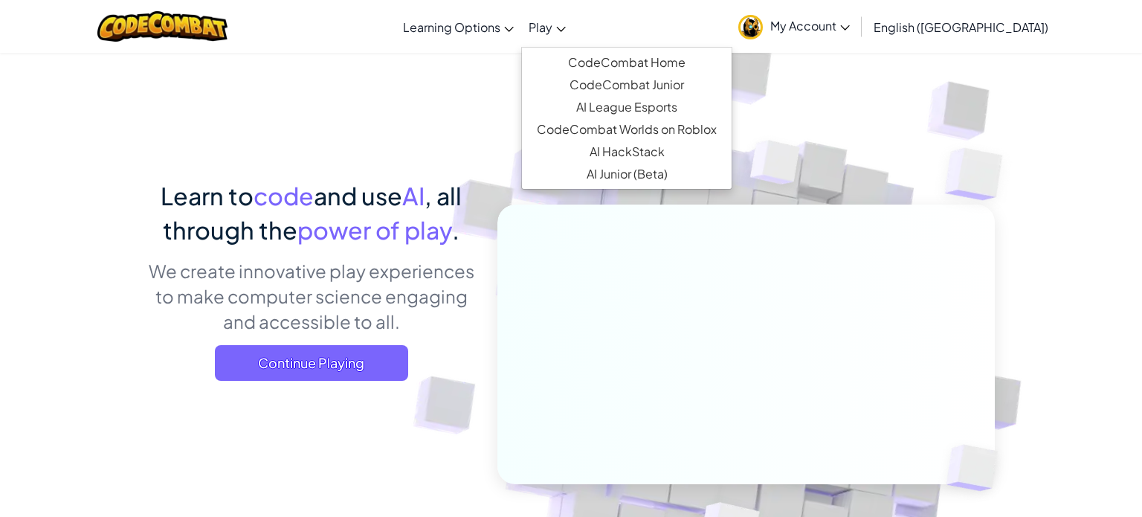 Image resolution: width=1142 pixels, height=517 pixels. I want to click on a: AI League Esports, so click(627, 107).